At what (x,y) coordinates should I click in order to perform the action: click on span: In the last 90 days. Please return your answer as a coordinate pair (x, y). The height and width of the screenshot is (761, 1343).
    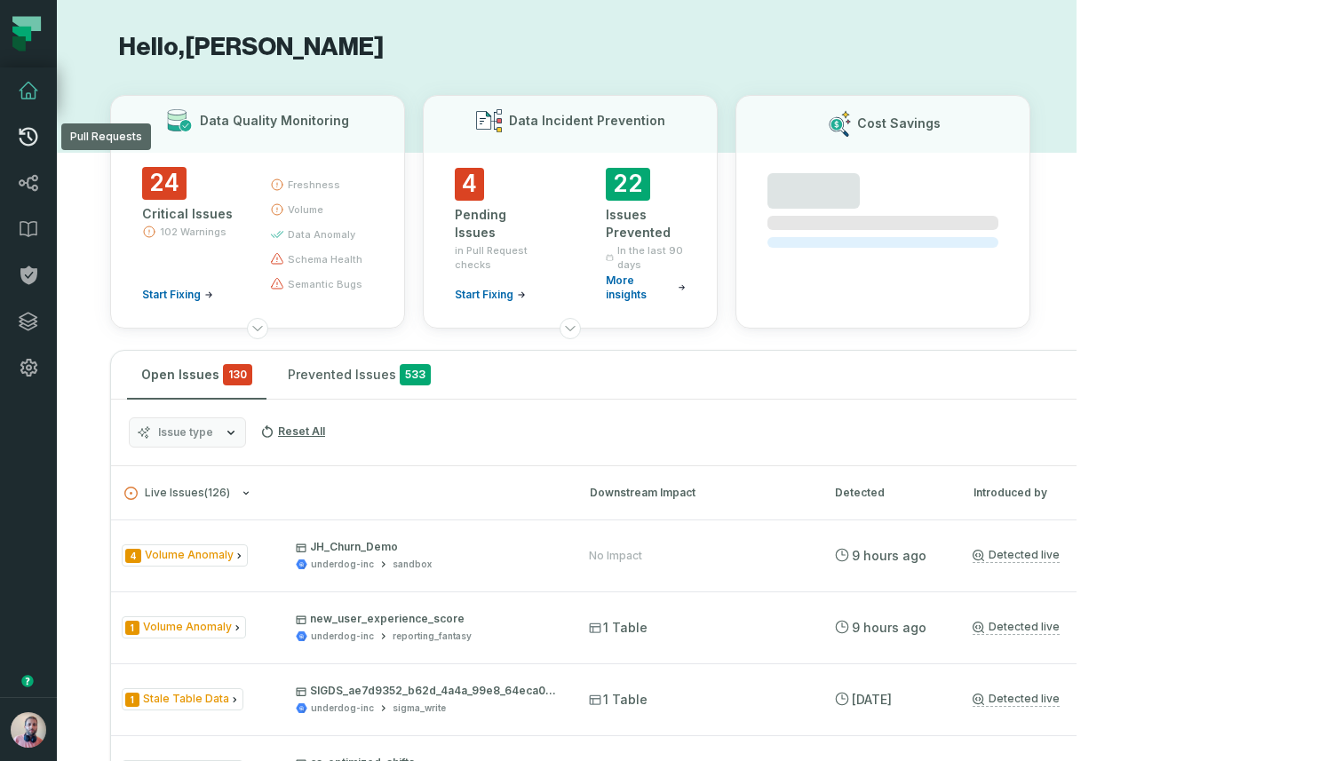
    Looking at the image, I should click on (651, 258).